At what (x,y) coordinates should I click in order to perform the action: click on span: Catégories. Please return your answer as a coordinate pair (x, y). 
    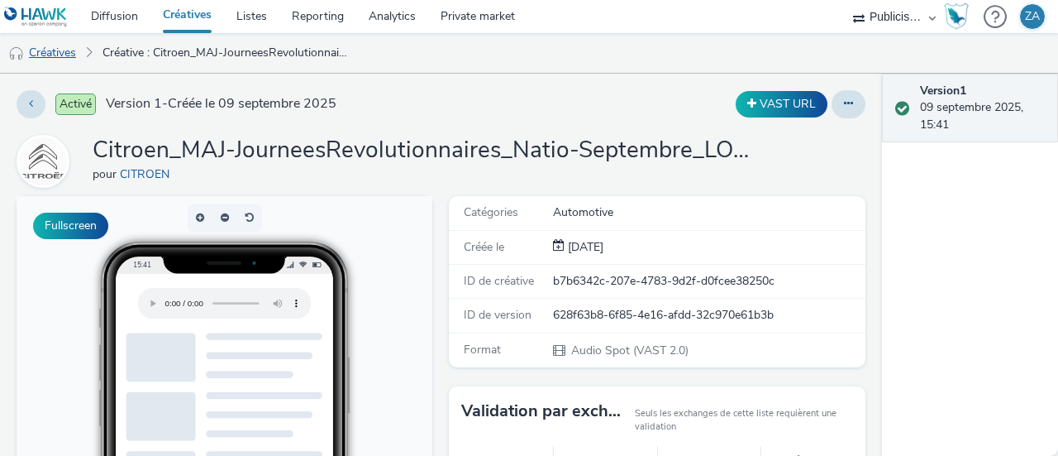
    Looking at the image, I should click on (491, 212).